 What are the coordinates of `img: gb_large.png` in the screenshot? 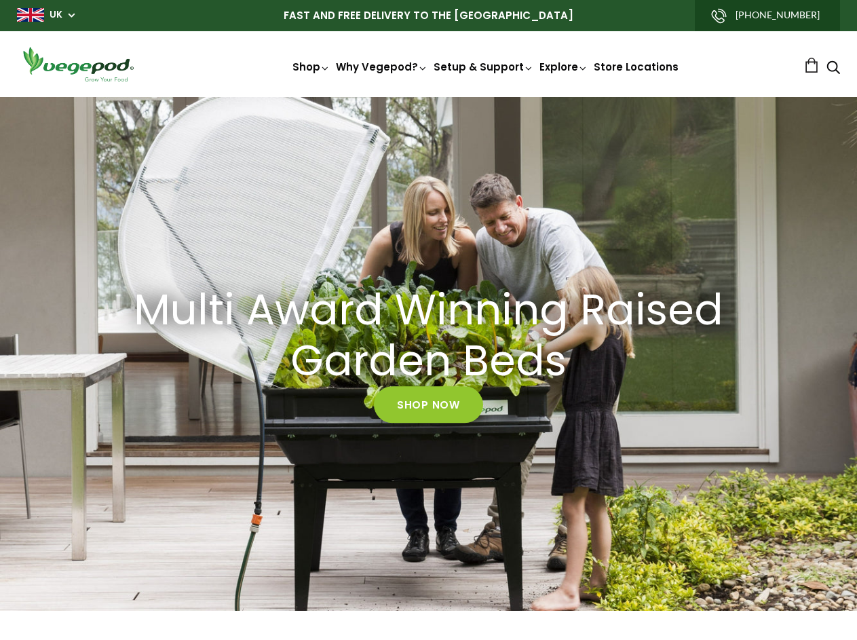 It's located at (31, 15).